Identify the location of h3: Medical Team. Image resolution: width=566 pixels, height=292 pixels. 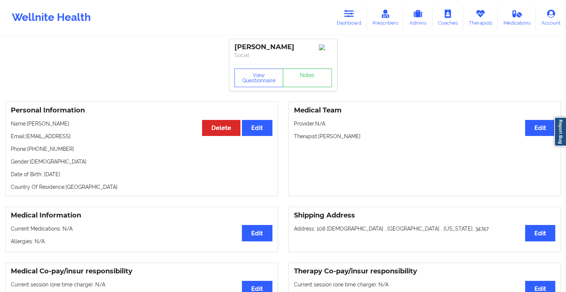
(425, 110).